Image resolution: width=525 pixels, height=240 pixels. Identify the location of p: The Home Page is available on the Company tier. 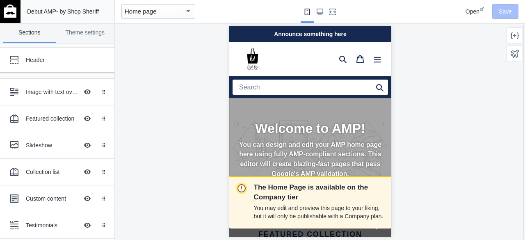
(319, 192).